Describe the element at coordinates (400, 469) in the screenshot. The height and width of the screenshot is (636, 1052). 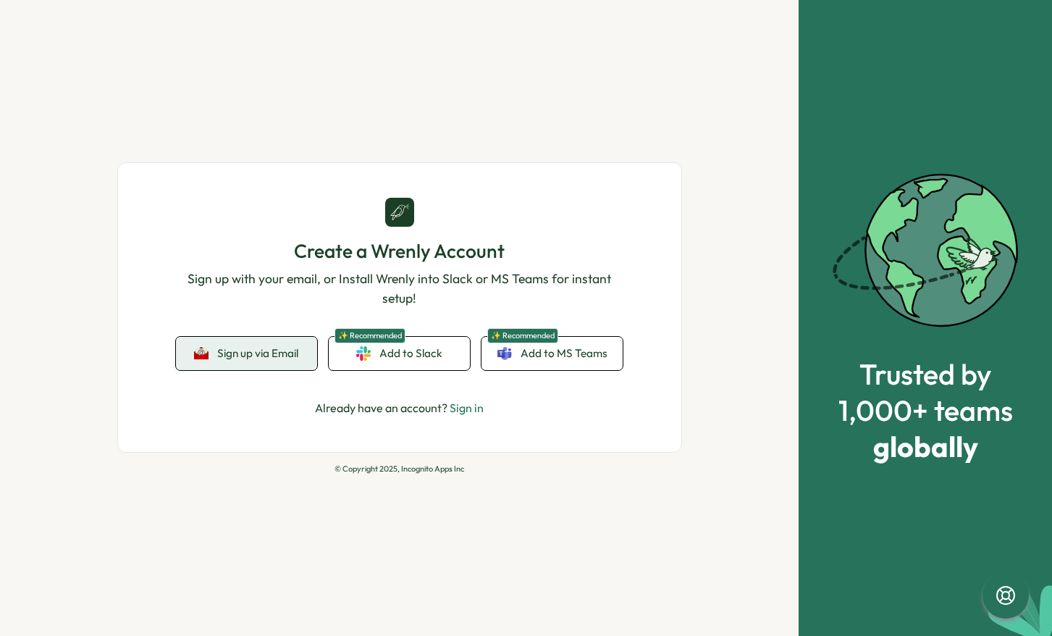
I see `p: © Copyright 2025, Incognito Apps Inc` at that location.